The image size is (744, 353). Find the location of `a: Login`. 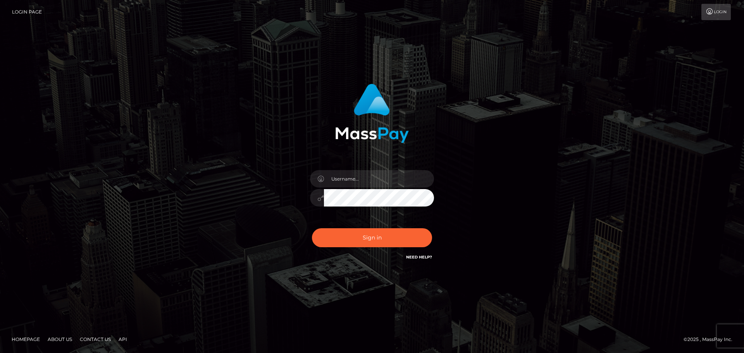

a: Login is located at coordinates (716, 12).